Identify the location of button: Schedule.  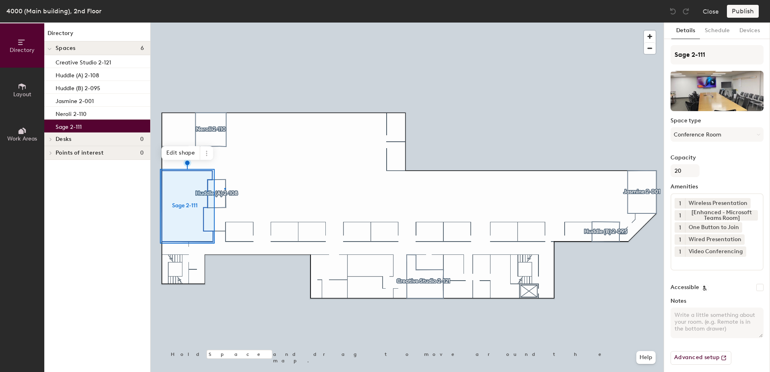
(717, 31).